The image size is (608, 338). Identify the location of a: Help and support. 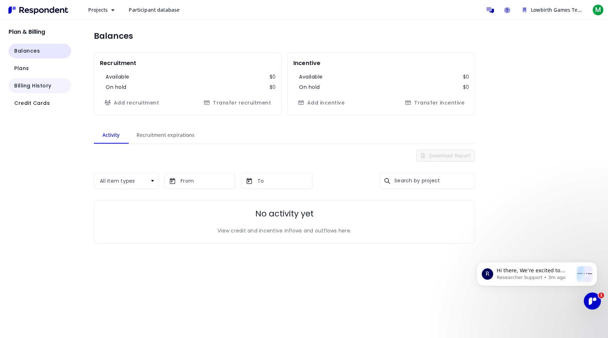
(507, 10).